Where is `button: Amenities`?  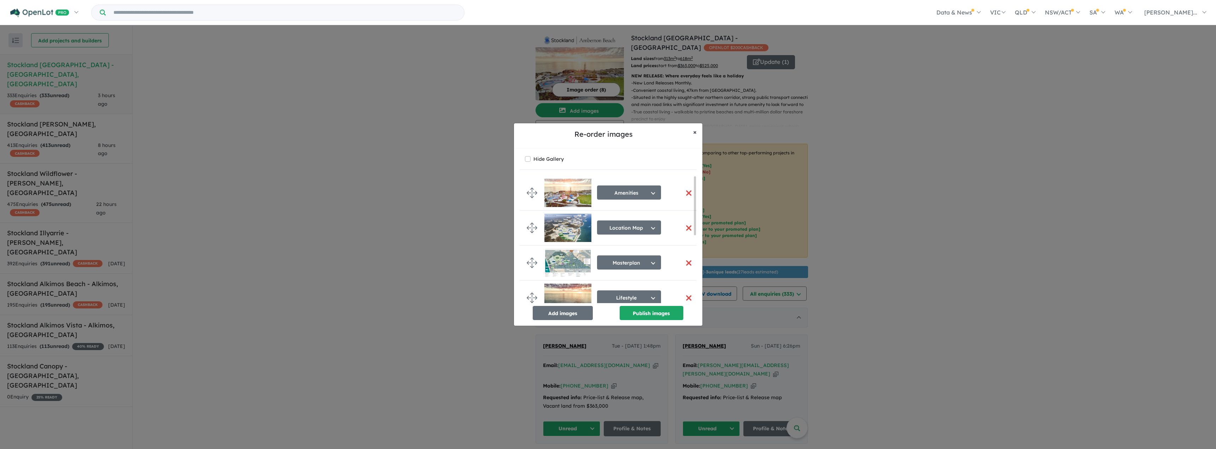
button: Amenities is located at coordinates (629, 193).